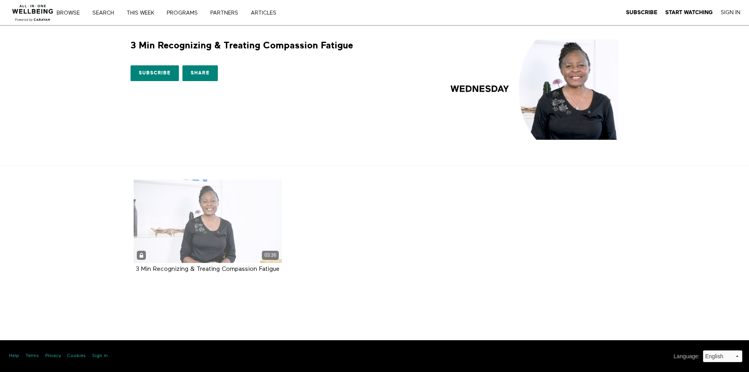  I want to click on strong: Start Watching, so click(689, 12).